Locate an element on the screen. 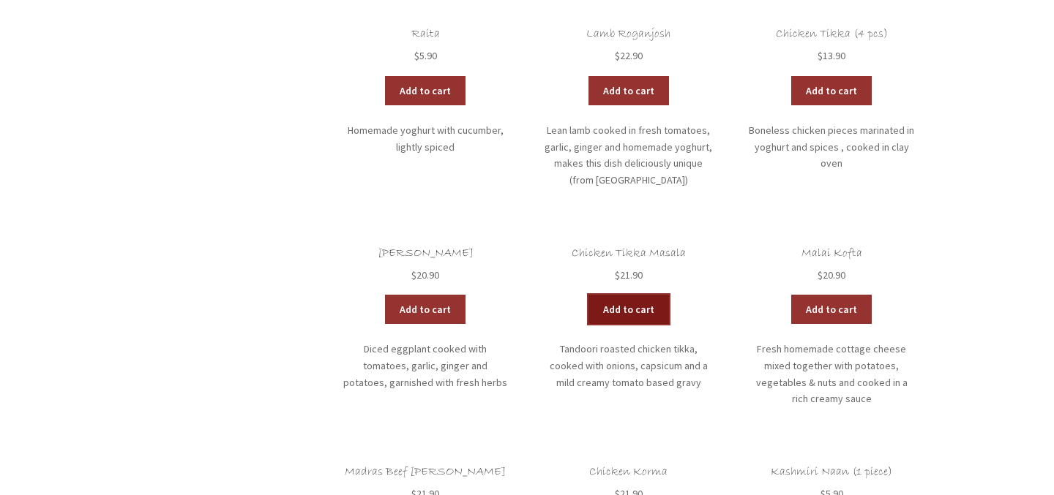 Image resolution: width=1054 pixels, height=495 pixels. p: Tandoori roasted chicken tikka, cooked with onions, capsicum and a mild creamy tomato based gravy is located at coordinates (628, 366).